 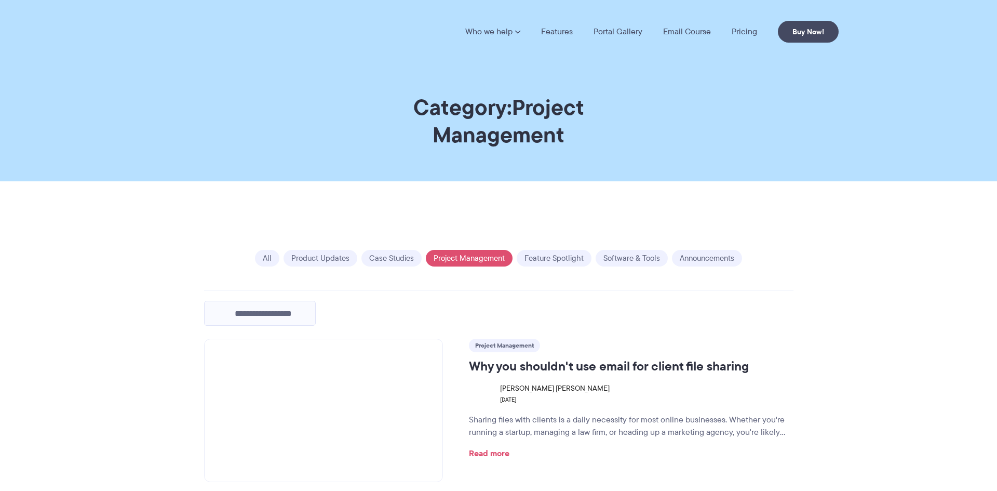 What do you see at coordinates (509, 121) in the screenshot?
I see `span: Project Management` at bounding box center [509, 121].